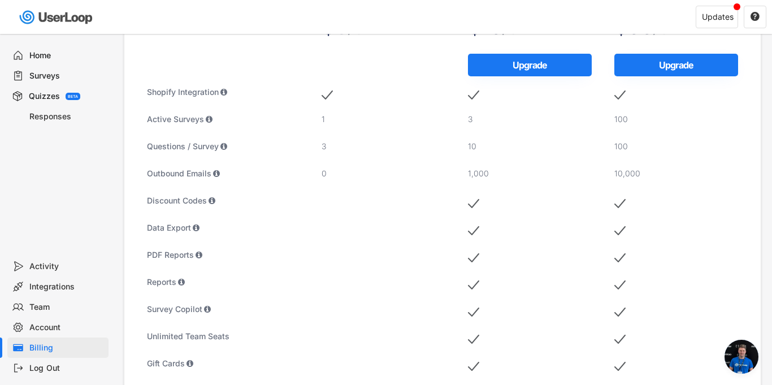  Describe the element at coordinates (741, 357) in the screenshot. I see `div: Open chat` at that location.